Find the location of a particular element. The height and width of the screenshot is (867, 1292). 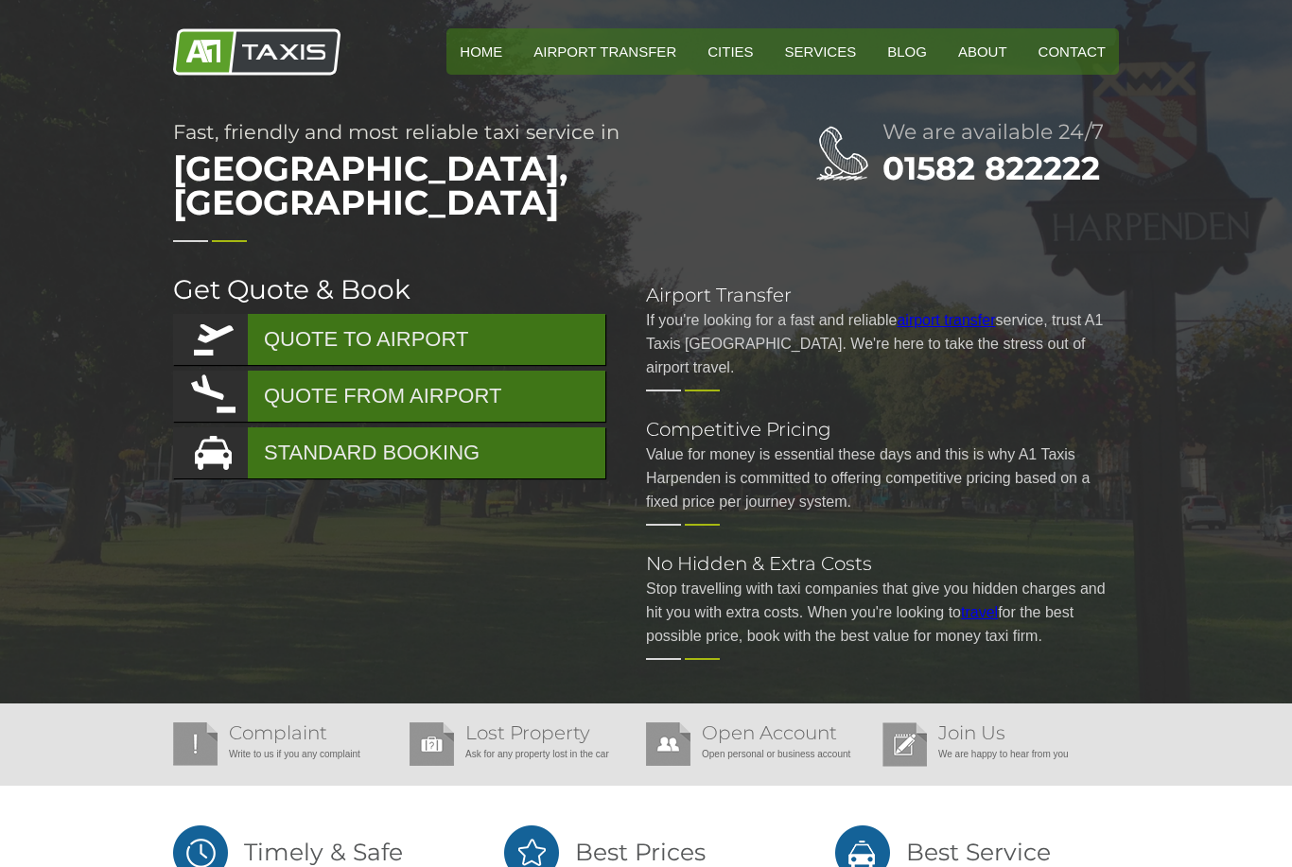

img: Complaint is located at coordinates (195, 744).